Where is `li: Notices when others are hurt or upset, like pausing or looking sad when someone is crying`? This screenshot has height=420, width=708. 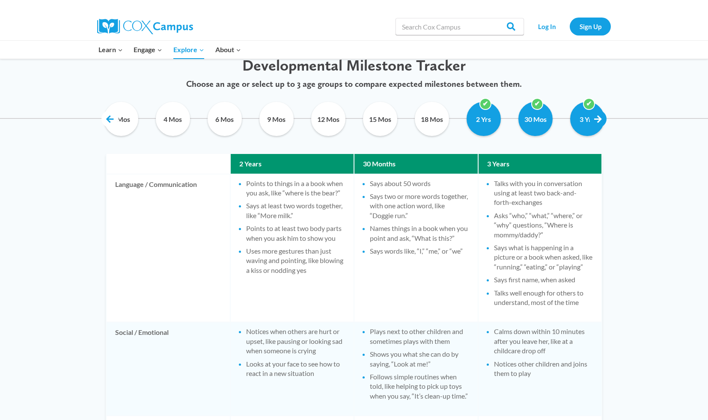 li: Notices when others are hurt or upset, like pausing or looking sad when someone is crying is located at coordinates (296, 341).